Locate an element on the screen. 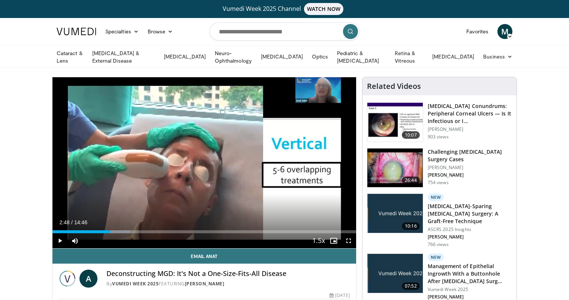 This screenshot has height=300, width=569. button: Playback Rate is located at coordinates (319, 241).